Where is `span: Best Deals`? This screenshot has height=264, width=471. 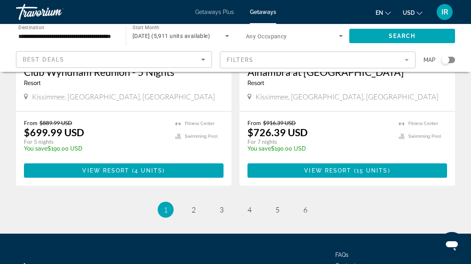
span: Best Deals is located at coordinates (44, 60).